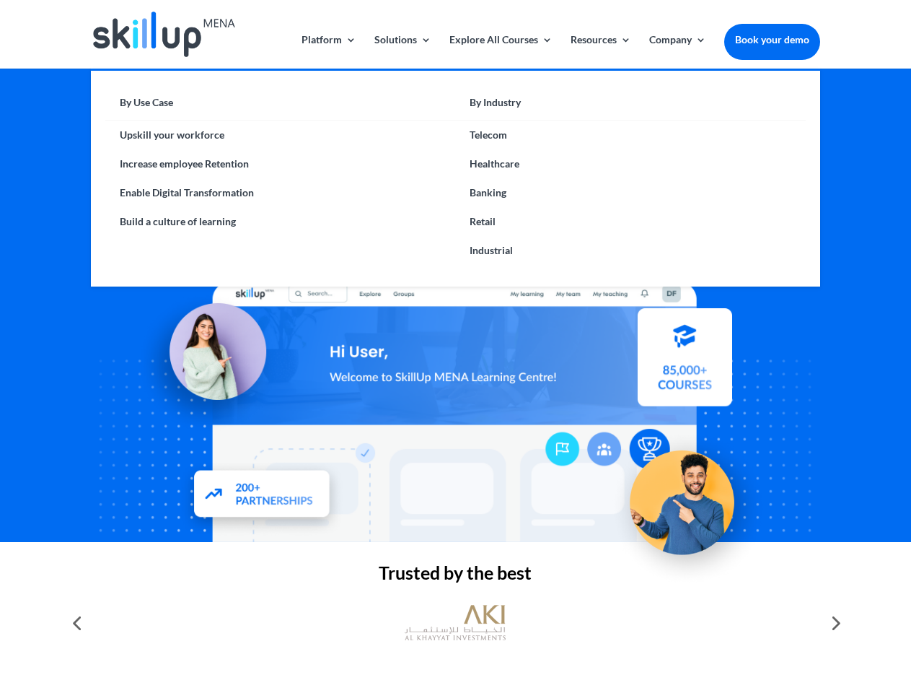 This screenshot has height=693, width=911. I want to click on img: al khayyat investments logo, so click(455, 623).